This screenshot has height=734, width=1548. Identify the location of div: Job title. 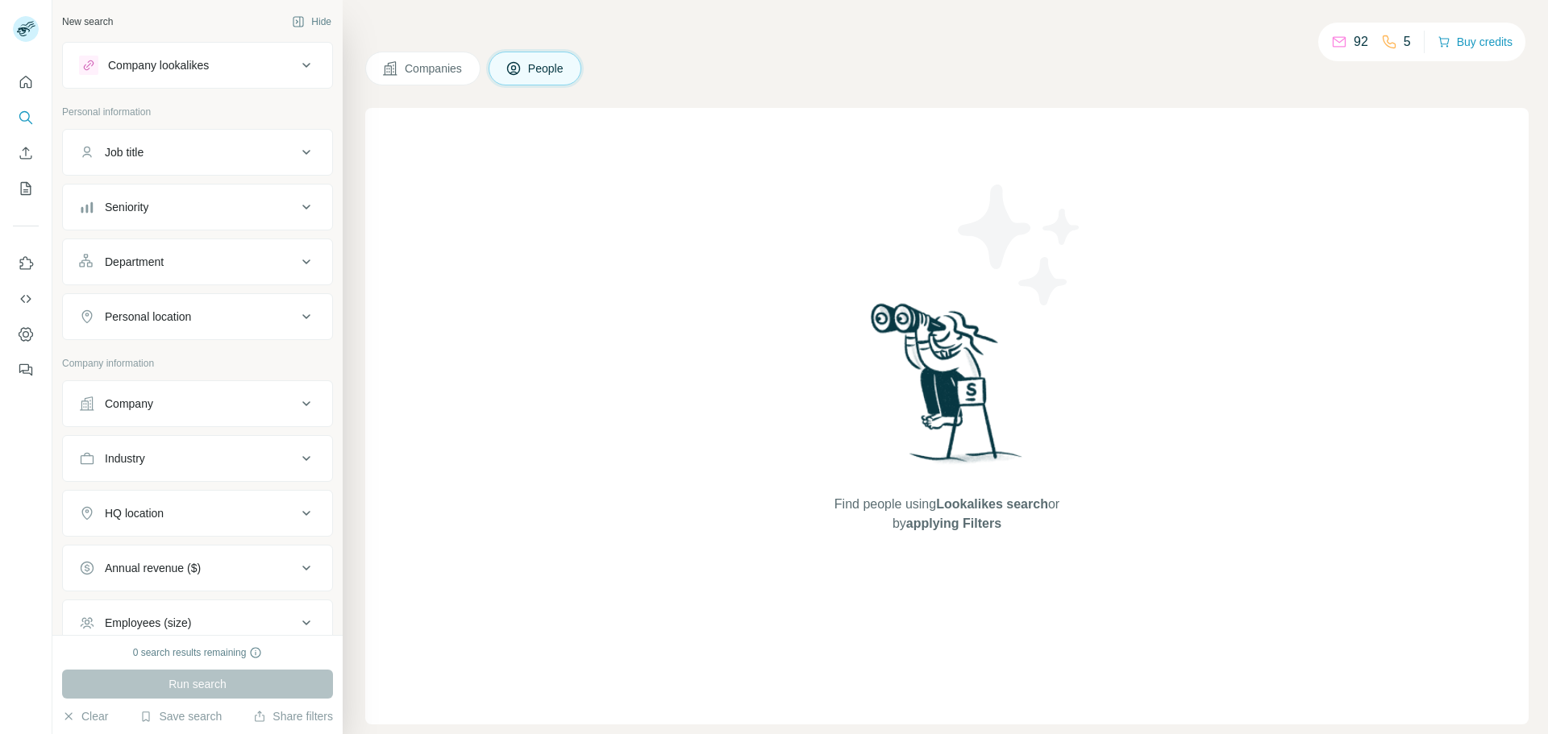
(124, 152).